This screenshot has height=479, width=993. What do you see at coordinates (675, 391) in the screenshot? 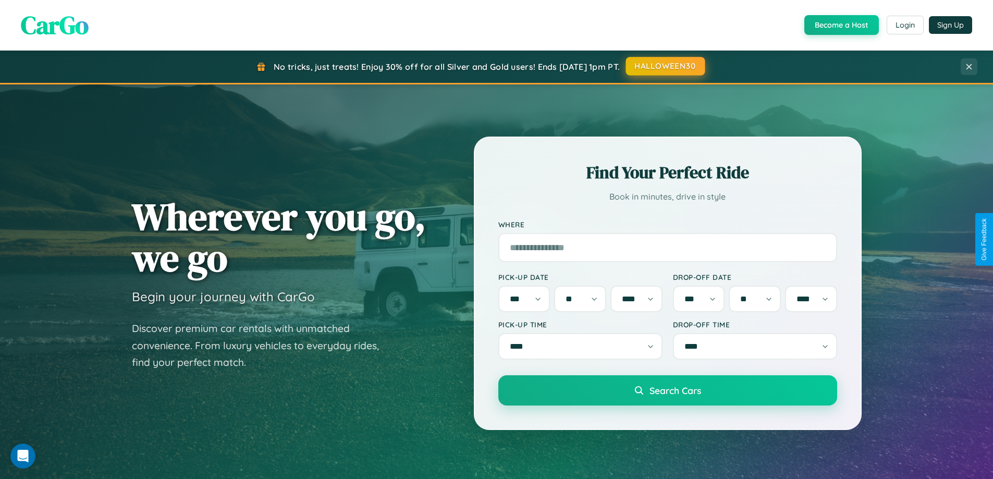
I see `span: Search Cars` at bounding box center [675, 391].